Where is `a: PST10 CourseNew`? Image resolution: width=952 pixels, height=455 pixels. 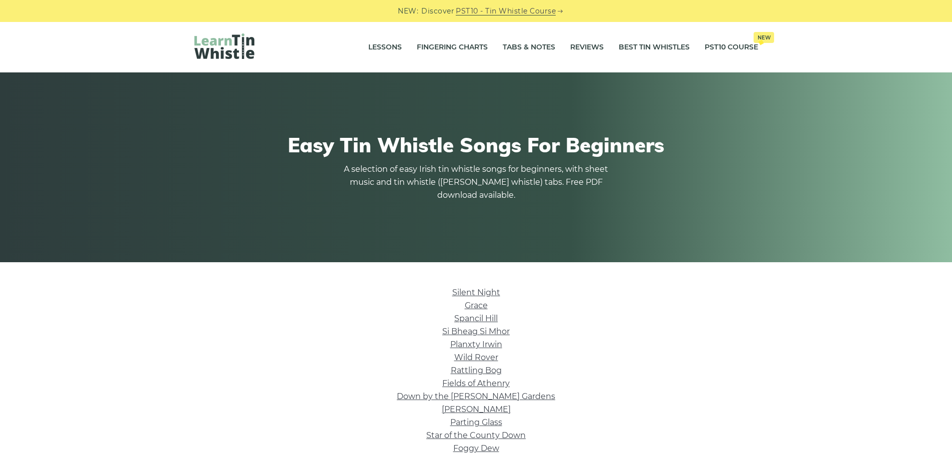
a: PST10 CourseNew is located at coordinates (731, 47).